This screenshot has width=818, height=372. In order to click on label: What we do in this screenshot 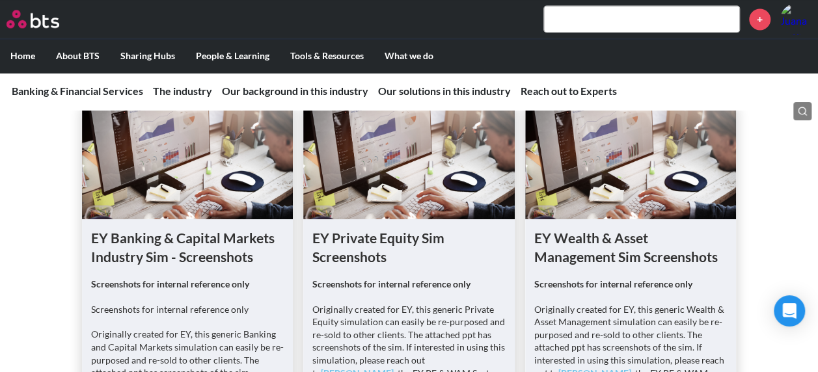, I will do `click(408, 56)`.